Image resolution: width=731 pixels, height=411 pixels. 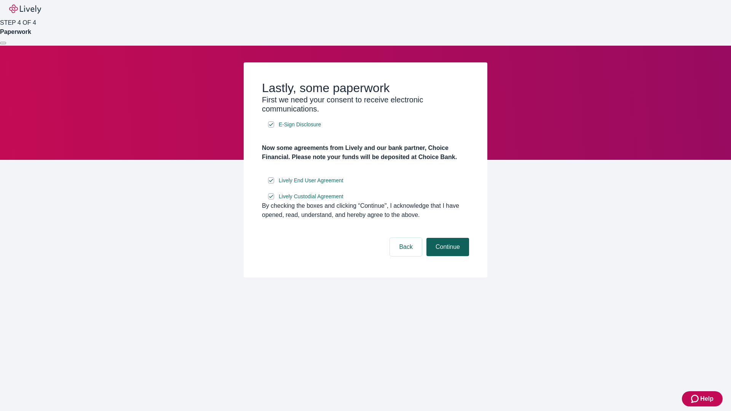 I want to click on span: Lively End User Agreement, so click(x=311, y=180).